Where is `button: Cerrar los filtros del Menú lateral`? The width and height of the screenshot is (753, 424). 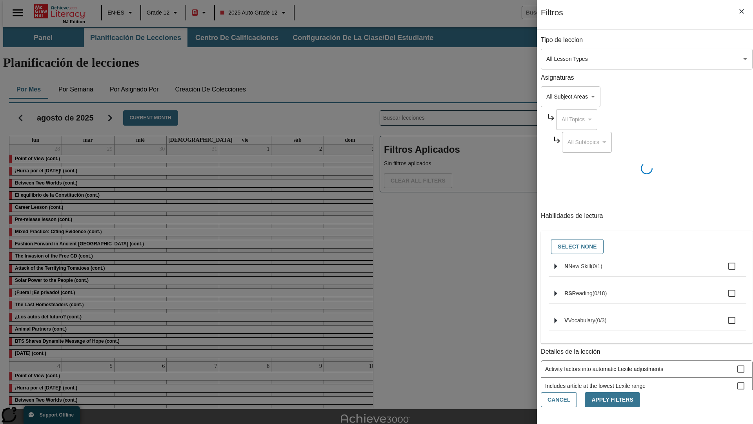
button: Cerrar los filtros del Menú lateral is located at coordinates (742, 11).